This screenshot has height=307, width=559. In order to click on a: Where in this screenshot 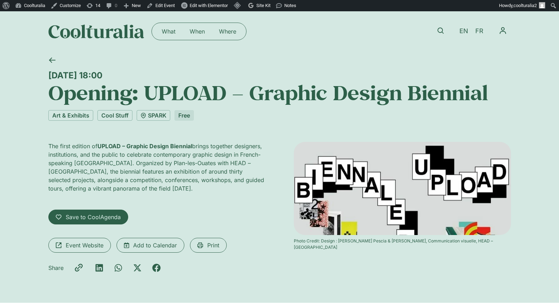, I will do `click(227, 31)`.